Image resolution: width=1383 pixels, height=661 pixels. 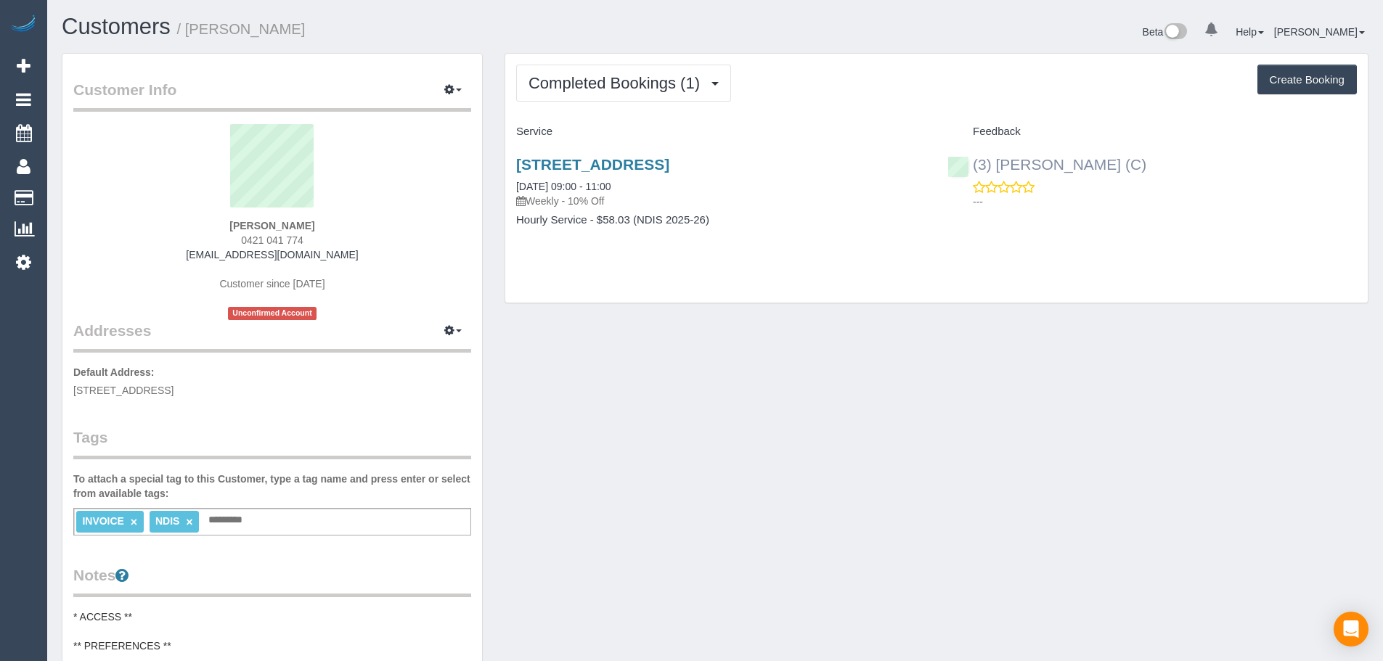 I want to click on label: Default Address:, so click(x=114, y=372).